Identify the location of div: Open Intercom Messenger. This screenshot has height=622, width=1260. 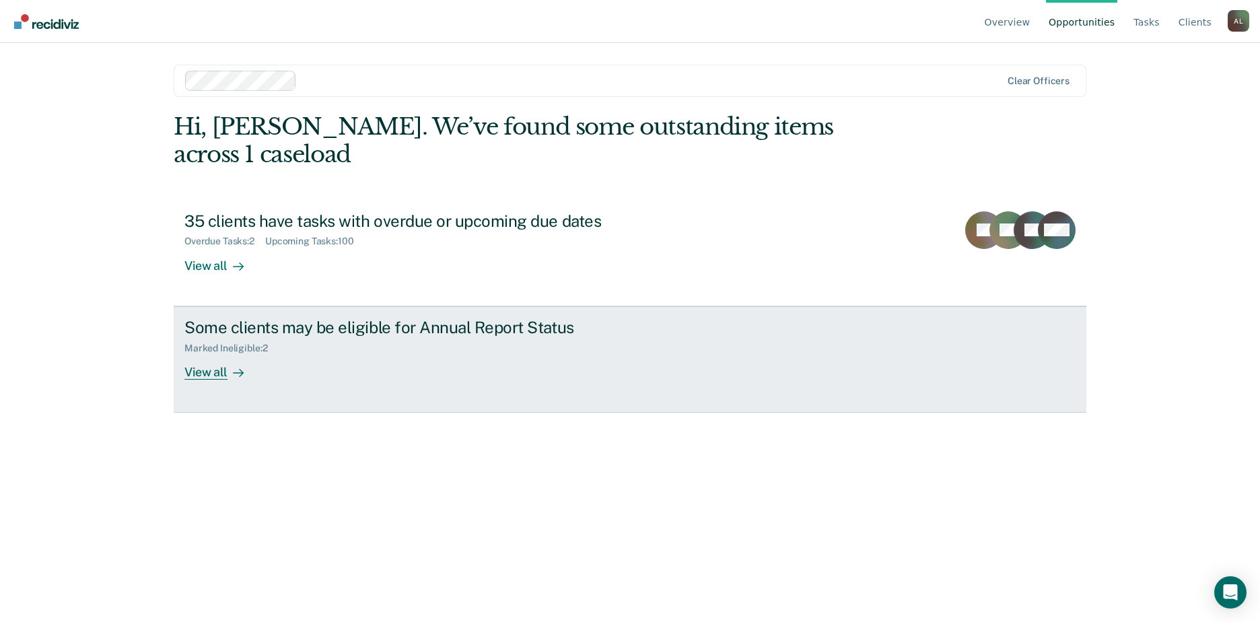
(1230, 592).